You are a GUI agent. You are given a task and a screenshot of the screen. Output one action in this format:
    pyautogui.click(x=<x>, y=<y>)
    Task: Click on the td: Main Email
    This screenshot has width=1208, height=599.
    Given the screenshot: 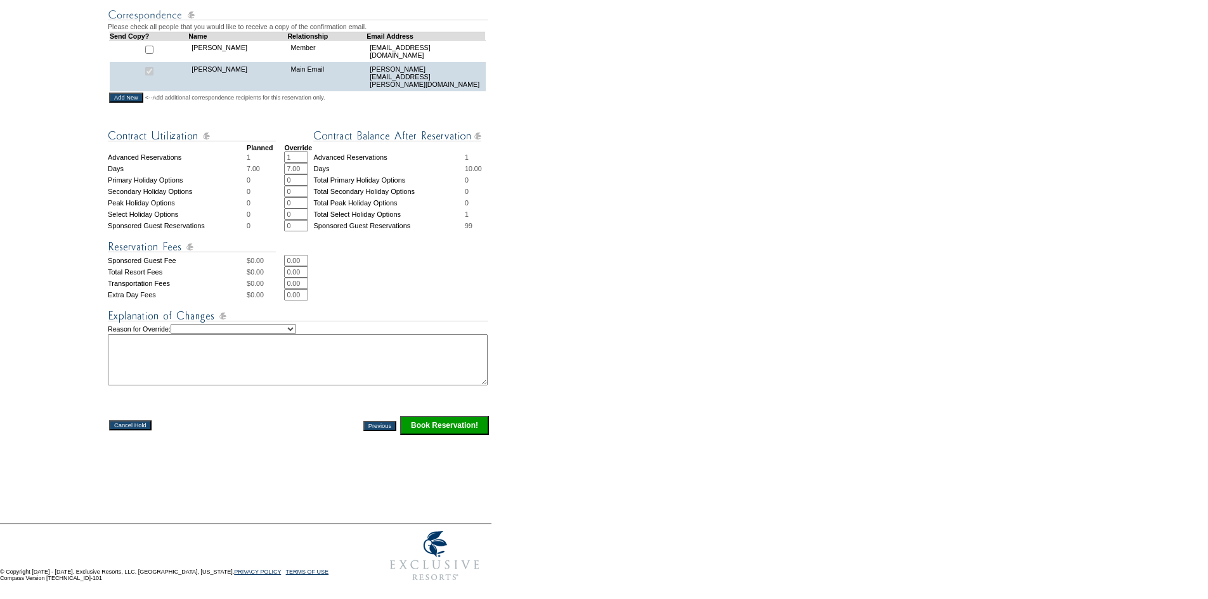 What is the action you would take?
    pyautogui.click(x=326, y=77)
    